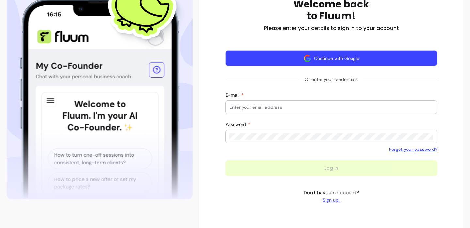  I want to click on span: E-mail, so click(233, 95).